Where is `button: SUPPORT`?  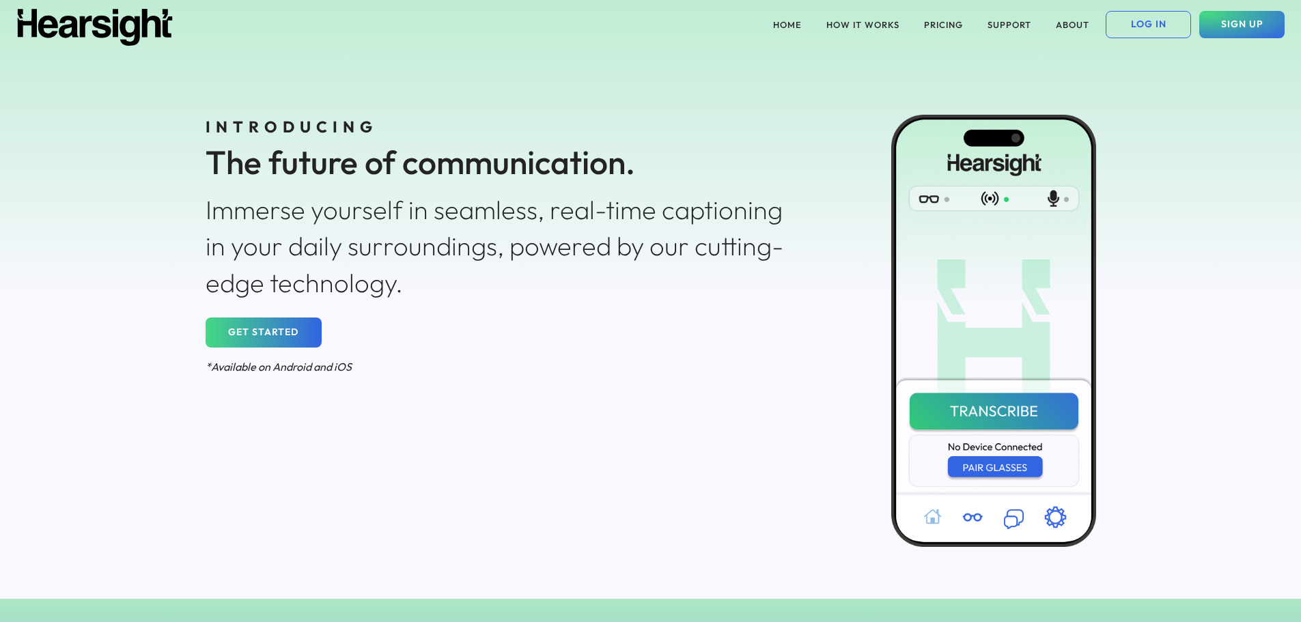 button: SUPPORT is located at coordinates (1009, 25).